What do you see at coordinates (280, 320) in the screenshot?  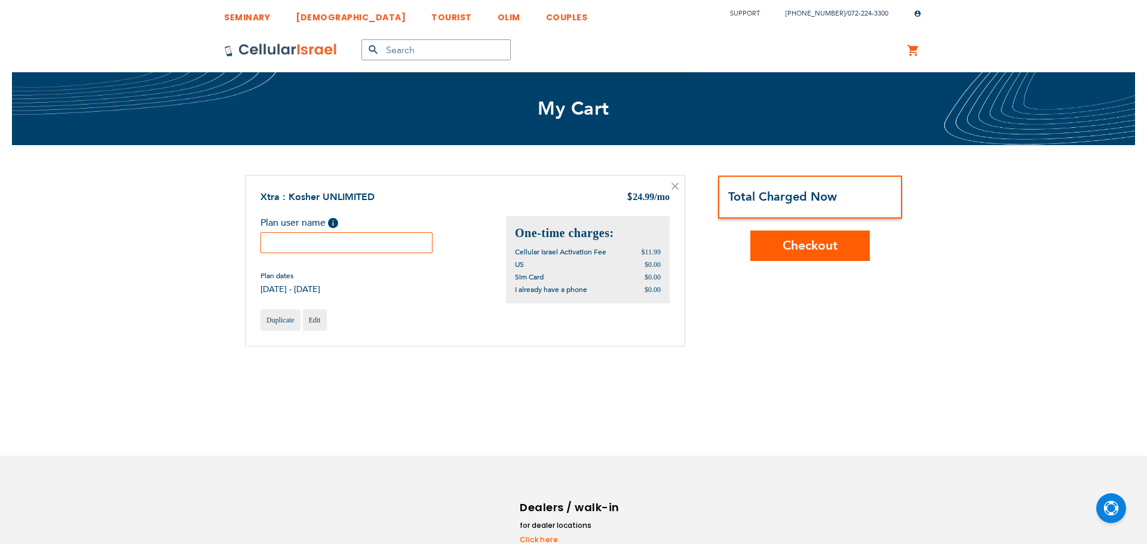 I see `span: Duplicate` at bounding box center [280, 320].